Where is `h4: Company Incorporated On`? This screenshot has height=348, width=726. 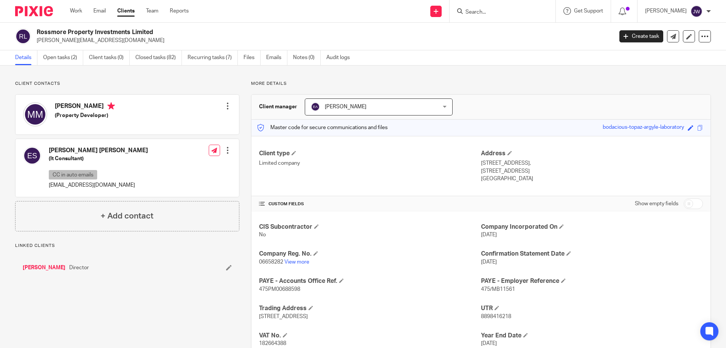
h4: Company Incorporated On is located at coordinates (592, 227).